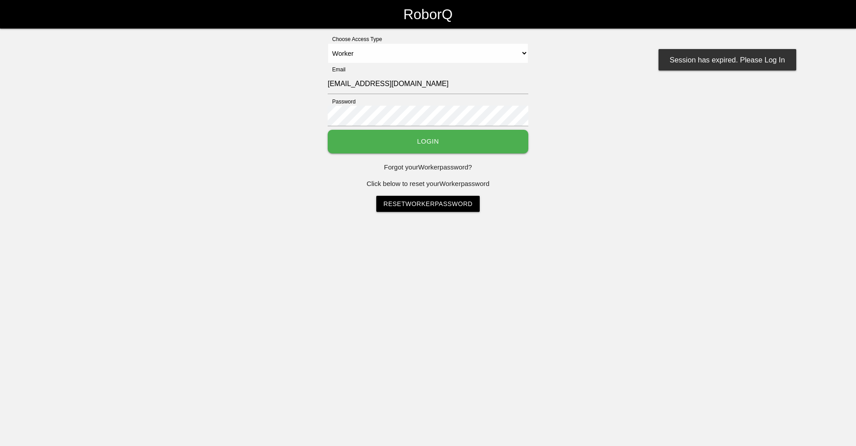  What do you see at coordinates (428, 184) in the screenshot?
I see `p: Click below to reset your Worker password` at bounding box center [428, 184].